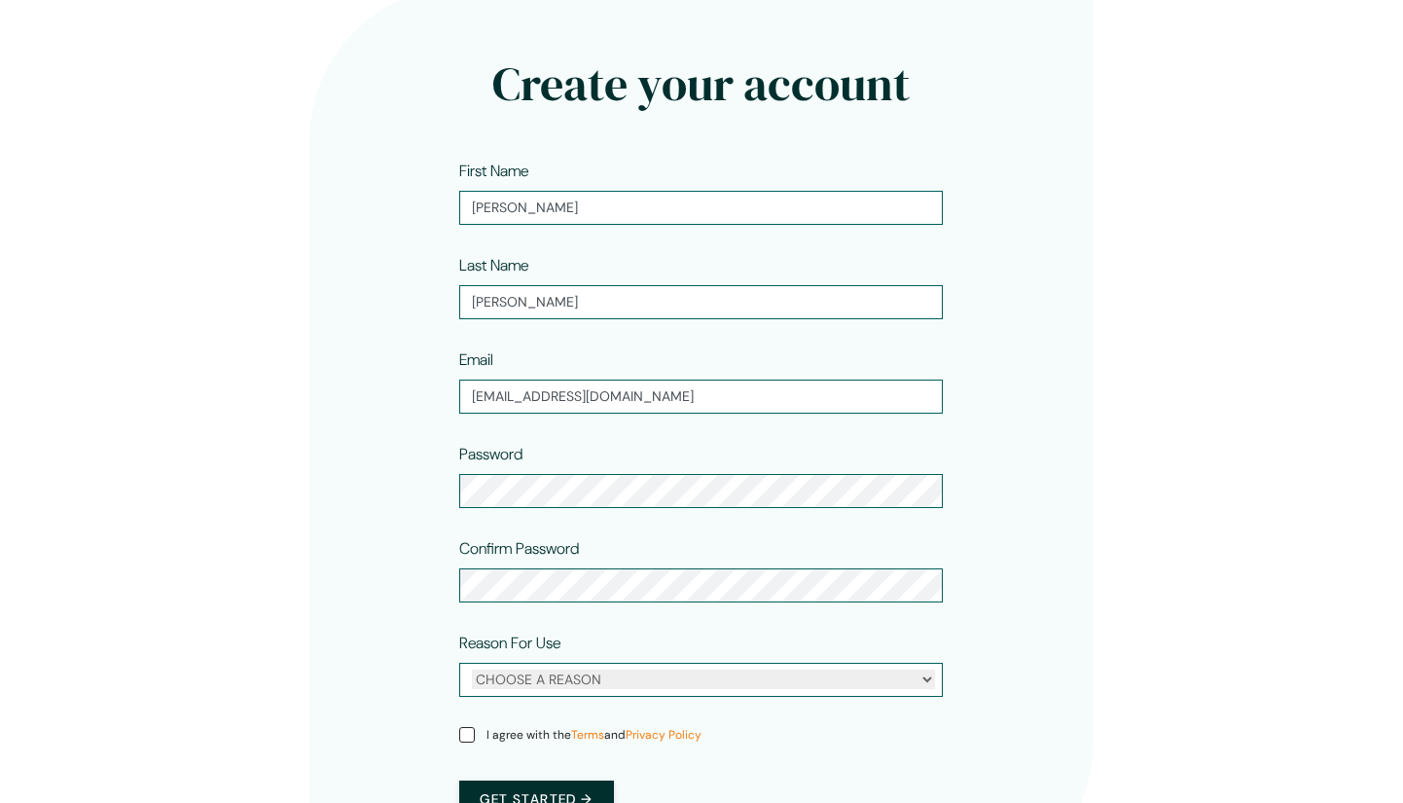 This screenshot has height=803, width=1403. What do you see at coordinates (702, 85) in the screenshot?
I see `h2: Create your account` at bounding box center [702, 85].